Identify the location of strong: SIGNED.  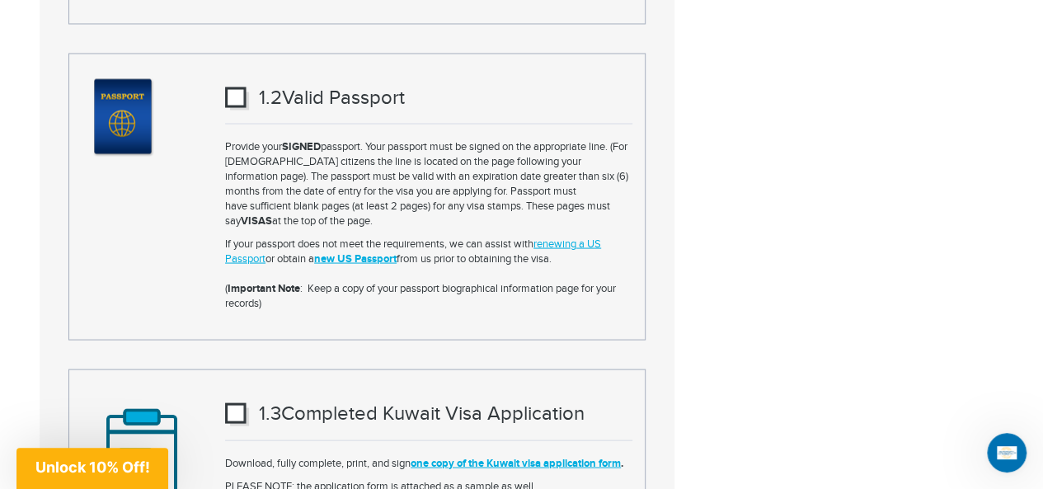
(301, 146).